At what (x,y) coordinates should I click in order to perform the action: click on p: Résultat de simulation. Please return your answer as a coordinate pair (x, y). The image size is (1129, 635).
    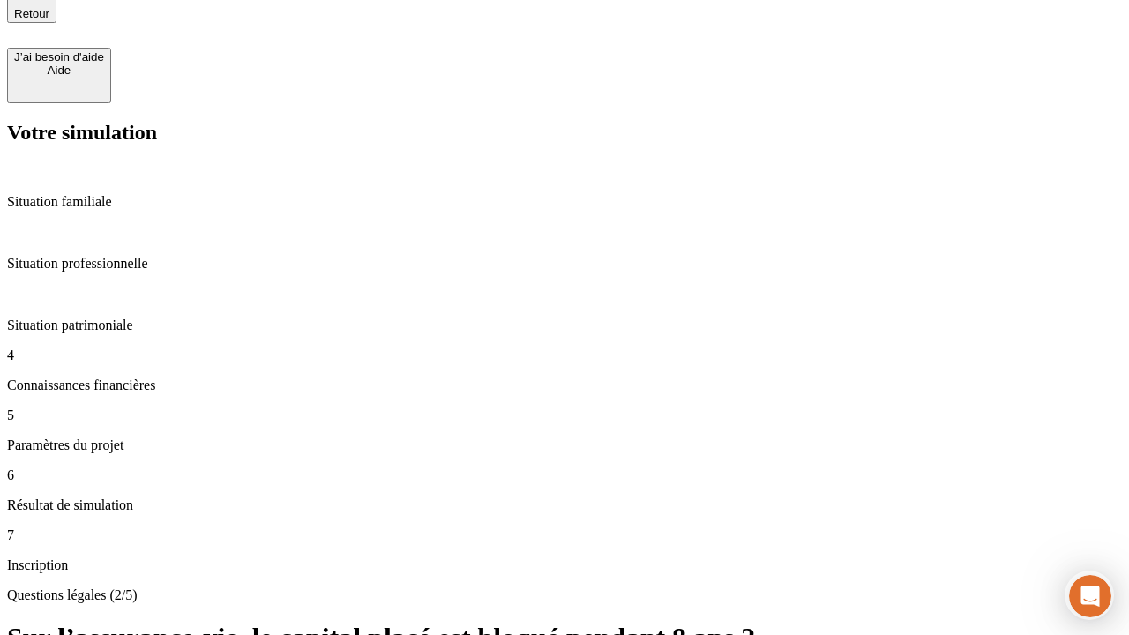
    Looking at the image, I should click on (564, 505).